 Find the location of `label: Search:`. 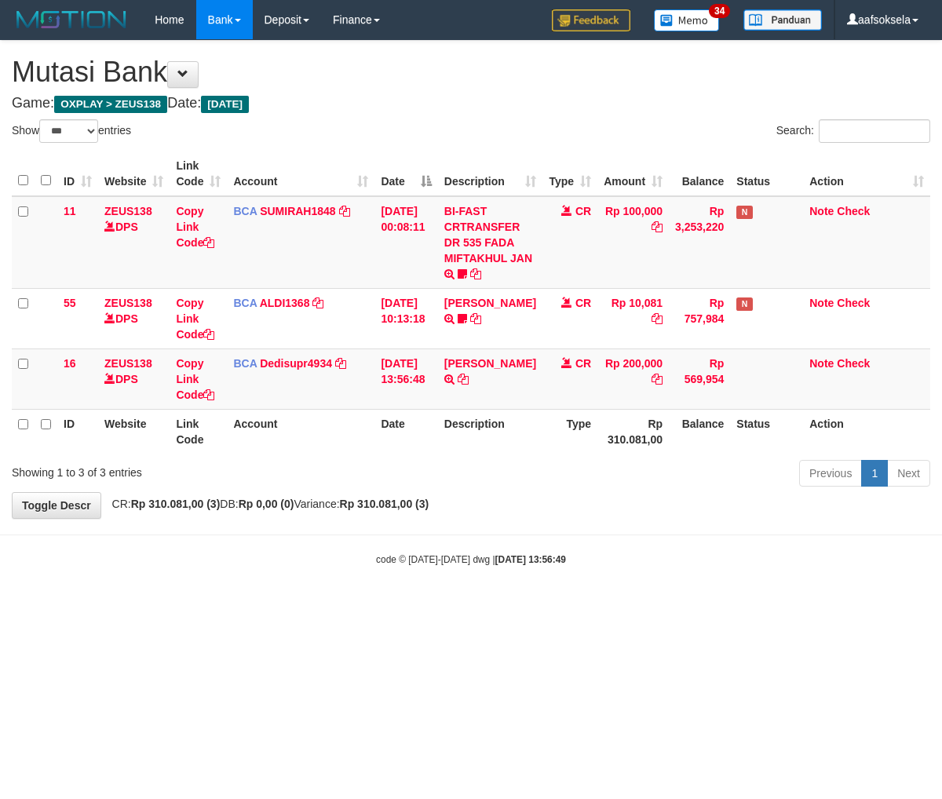

label: Search: is located at coordinates (853, 131).